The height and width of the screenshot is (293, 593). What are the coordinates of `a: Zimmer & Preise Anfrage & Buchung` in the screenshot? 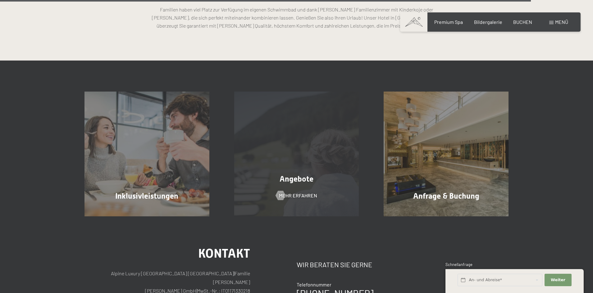 It's located at (446, 154).